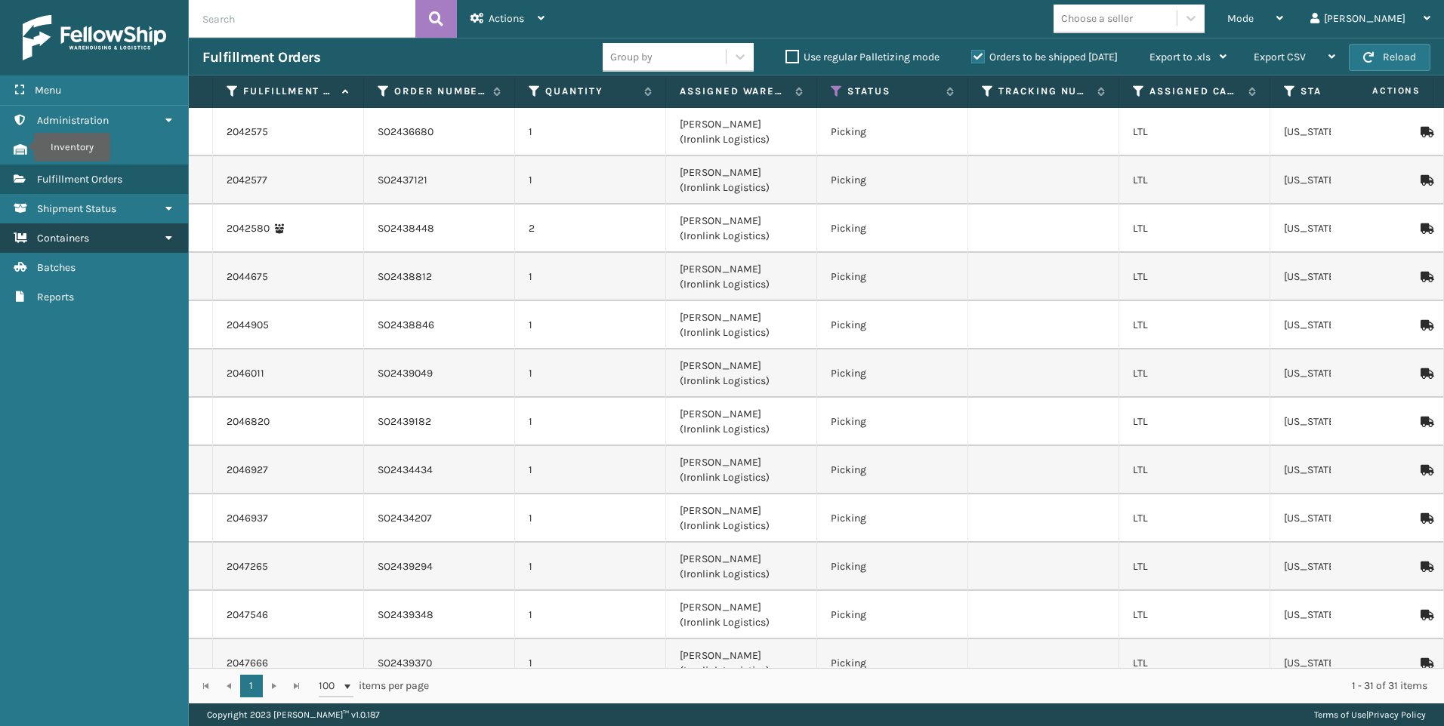 The height and width of the screenshot is (726, 1444). I want to click on td: SO2439182, so click(439, 422).